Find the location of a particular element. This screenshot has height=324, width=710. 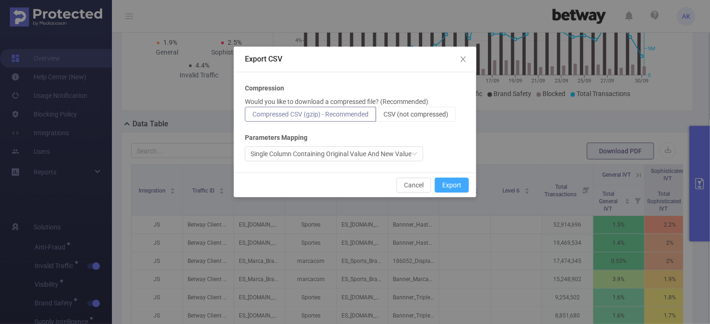

button: Cancel is located at coordinates (414, 185).